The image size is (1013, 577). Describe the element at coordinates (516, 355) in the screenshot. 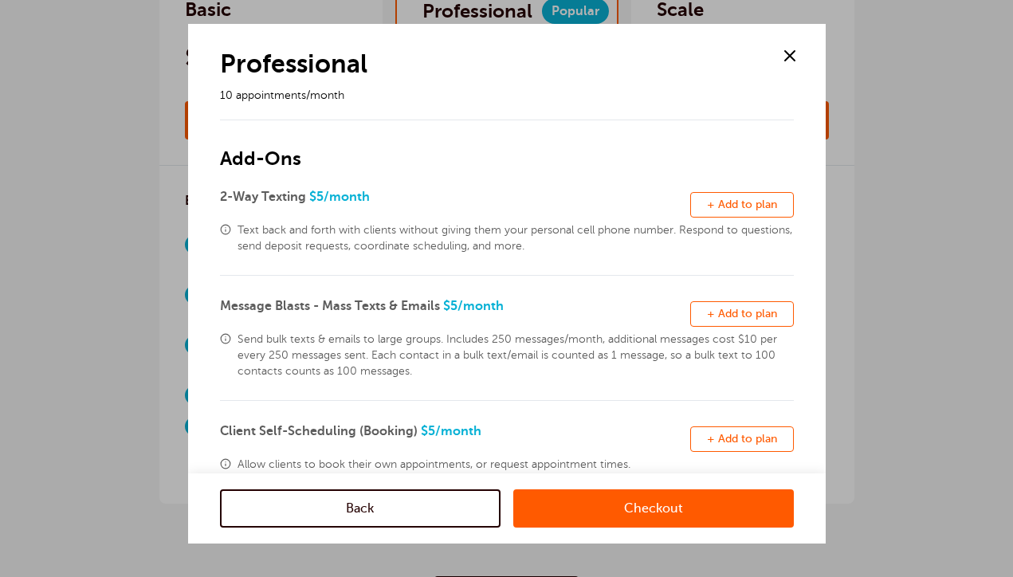

I see `span: Send bulk texts & emails to large groups. Includes 250 messages/month, additional messages cost $...` at that location.